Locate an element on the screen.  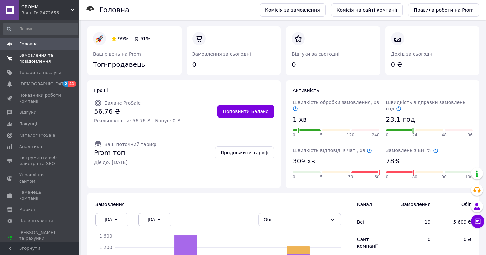
span: Канал is located at coordinates (365, 204).